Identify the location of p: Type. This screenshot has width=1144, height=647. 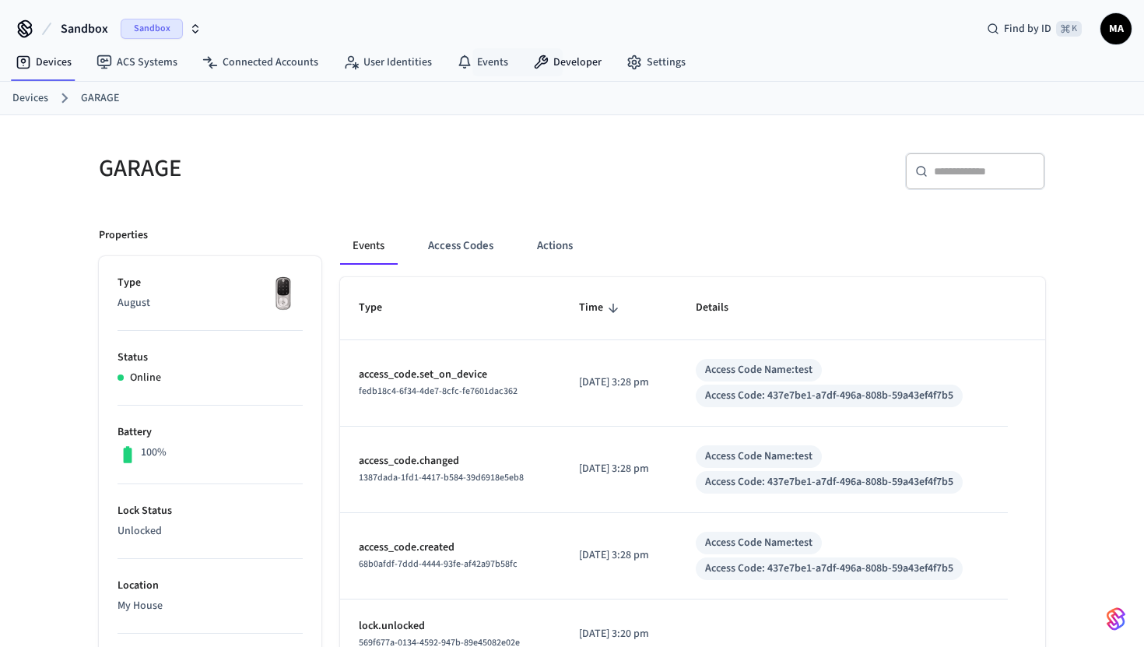
(210, 283).